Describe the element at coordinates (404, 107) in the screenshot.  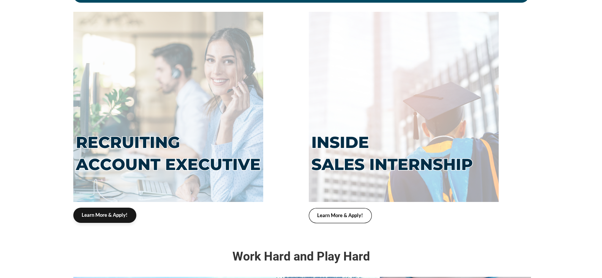
I see `img: RECRUITING ACCOUNT EXECUTIVE (1)` at that location.